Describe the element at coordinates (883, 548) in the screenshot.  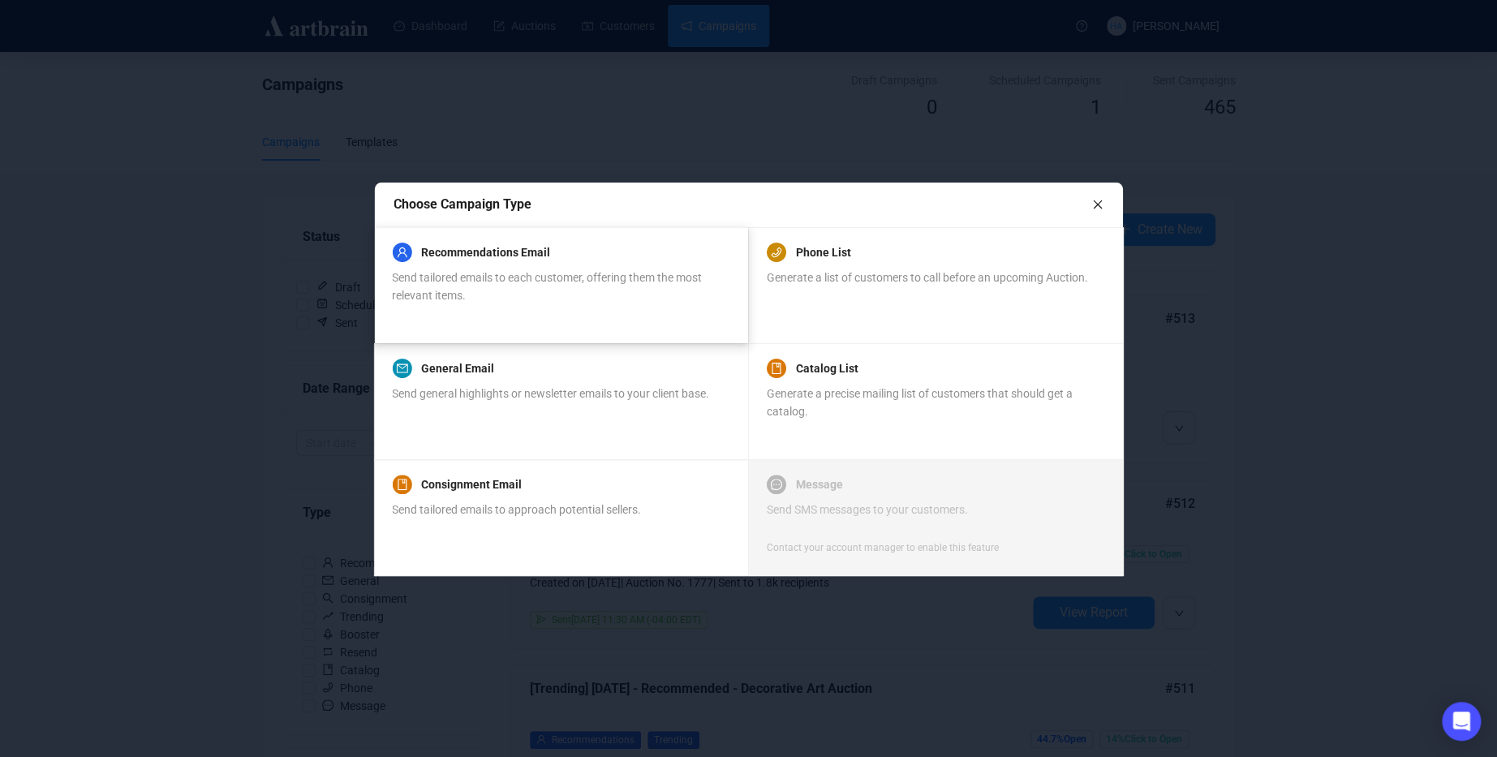
I see `div: Contact your account manager to enable this feature` at that location.